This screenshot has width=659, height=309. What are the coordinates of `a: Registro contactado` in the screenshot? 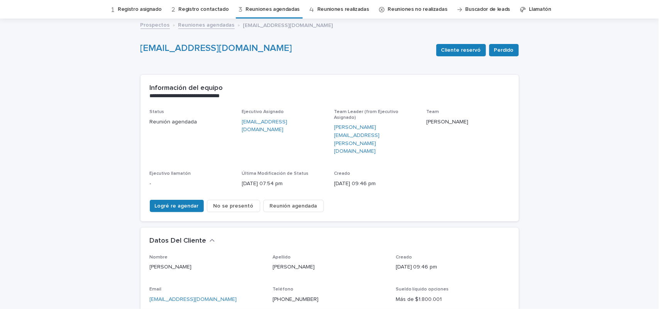 It's located at (204, 9).